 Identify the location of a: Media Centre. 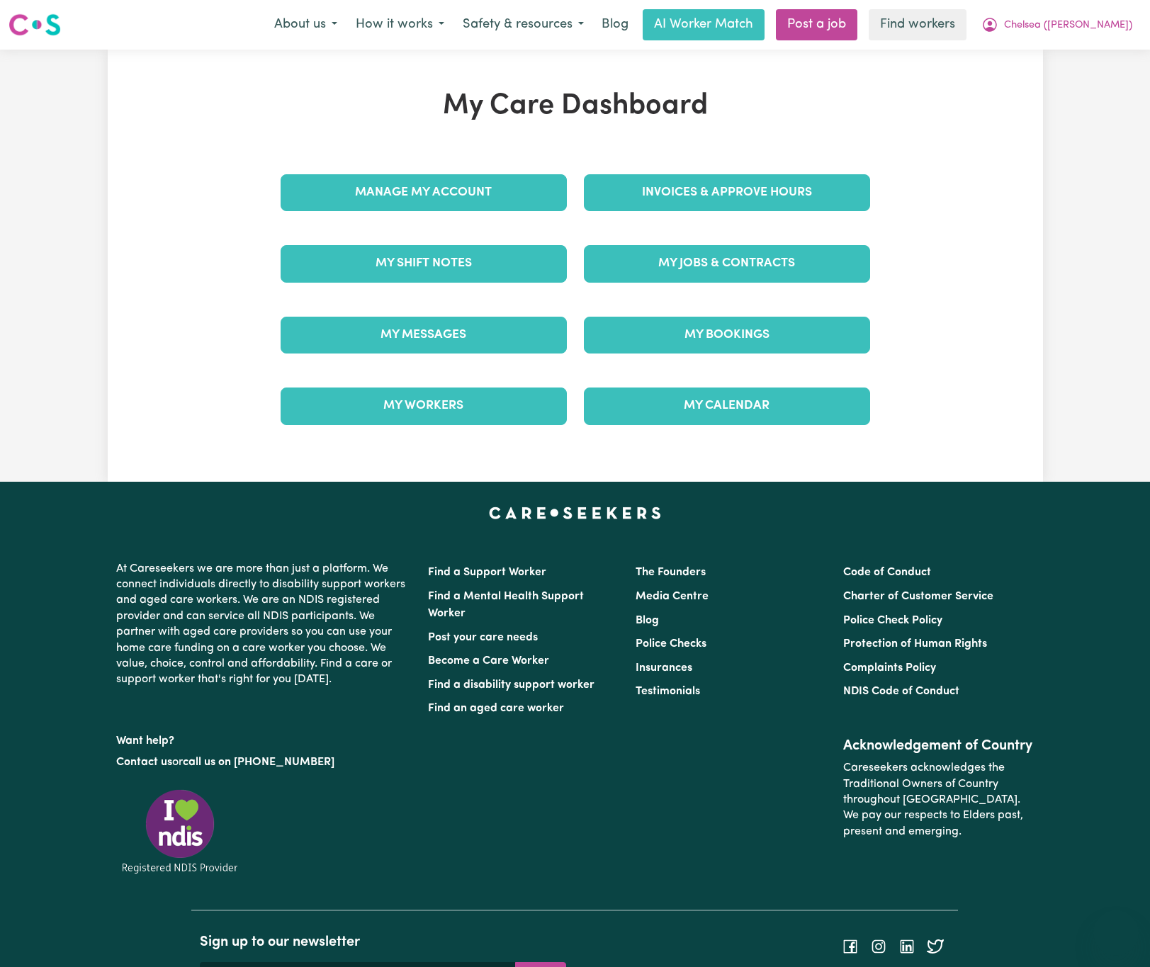
(672, 597).